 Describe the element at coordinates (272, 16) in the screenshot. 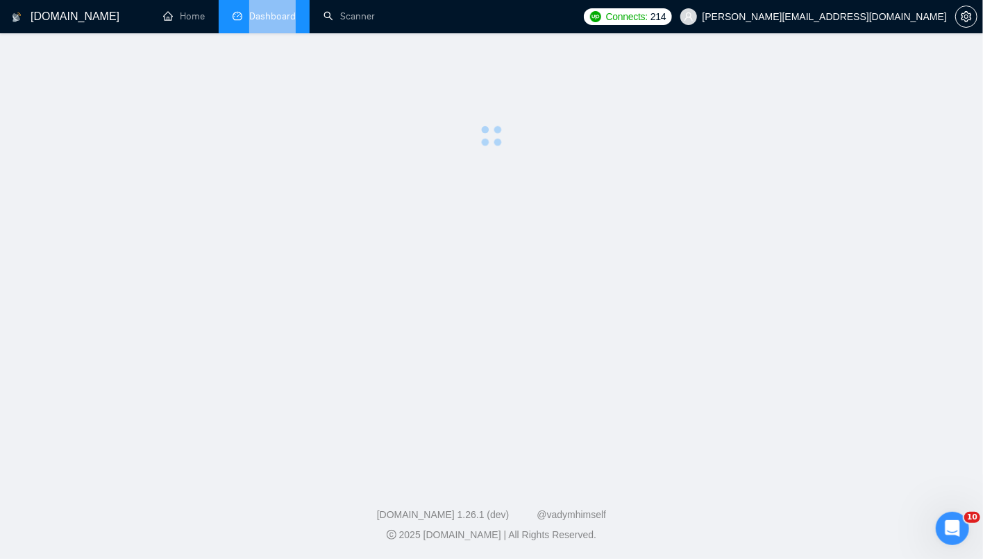

I see `span: Dashboard` at that location.